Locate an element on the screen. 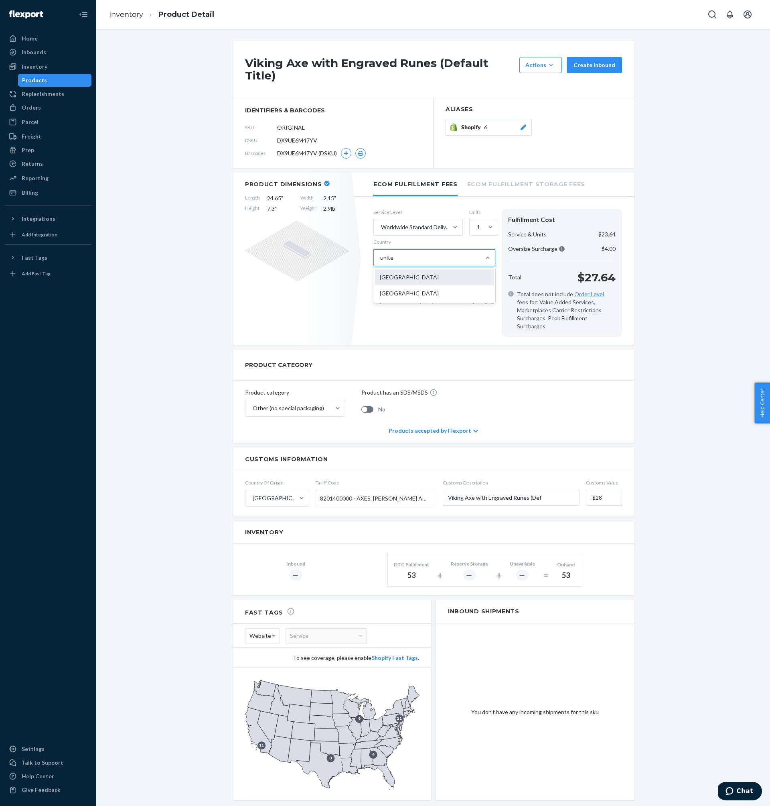 Image resolution: width=770 pixels, height=806 pixels. div: Reserve Storage is located at coordinates (469, 563).